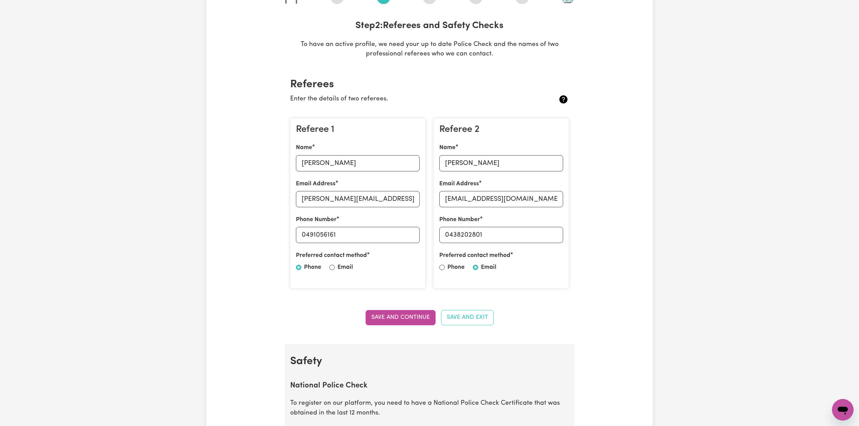 The width and height of the screenshot is (859, 426). Describe the element at coordinates (501, 130) in the screenshot. I see `h3: Referee 2` at that location.